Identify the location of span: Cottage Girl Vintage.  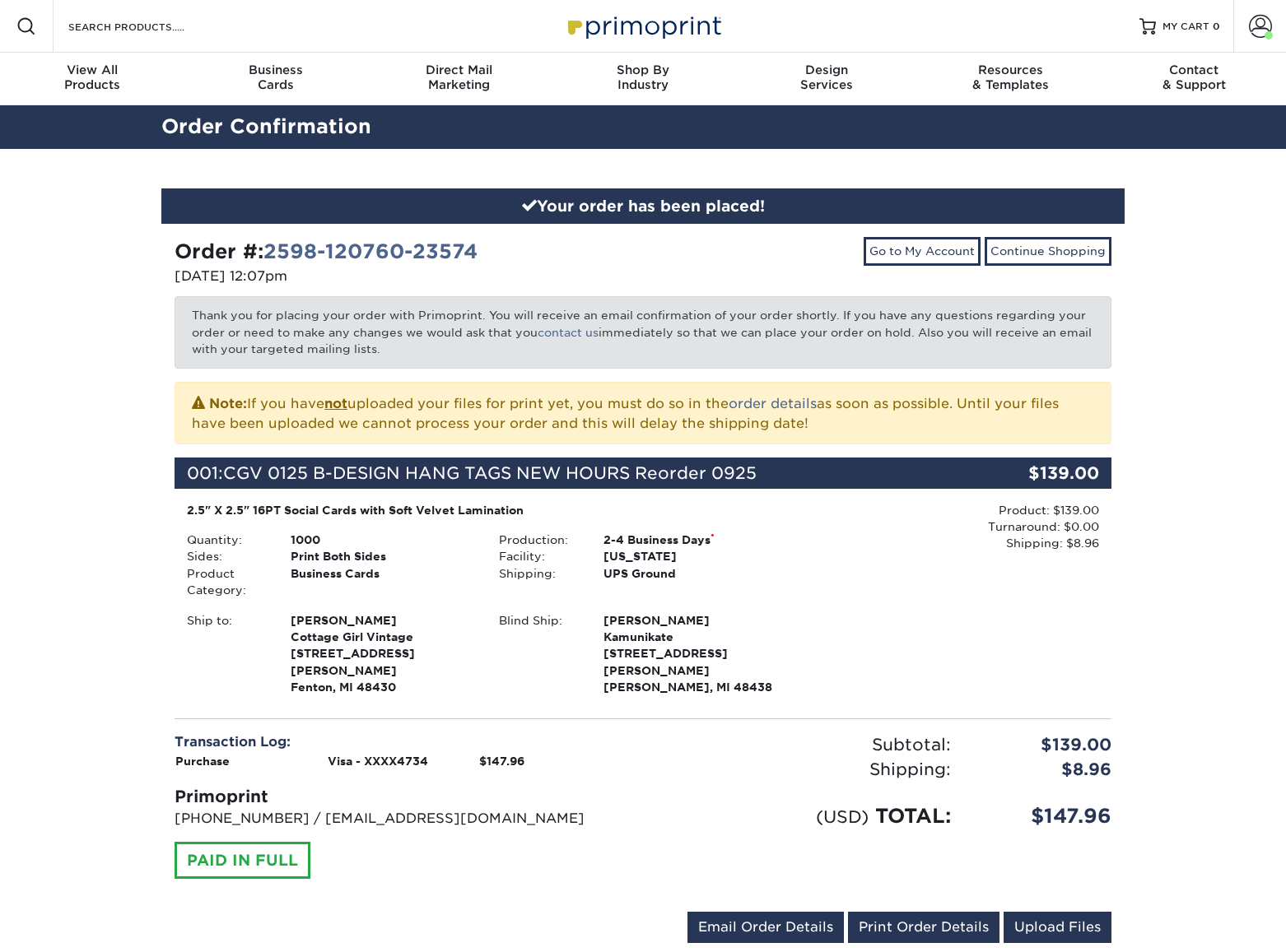
(382, 637).